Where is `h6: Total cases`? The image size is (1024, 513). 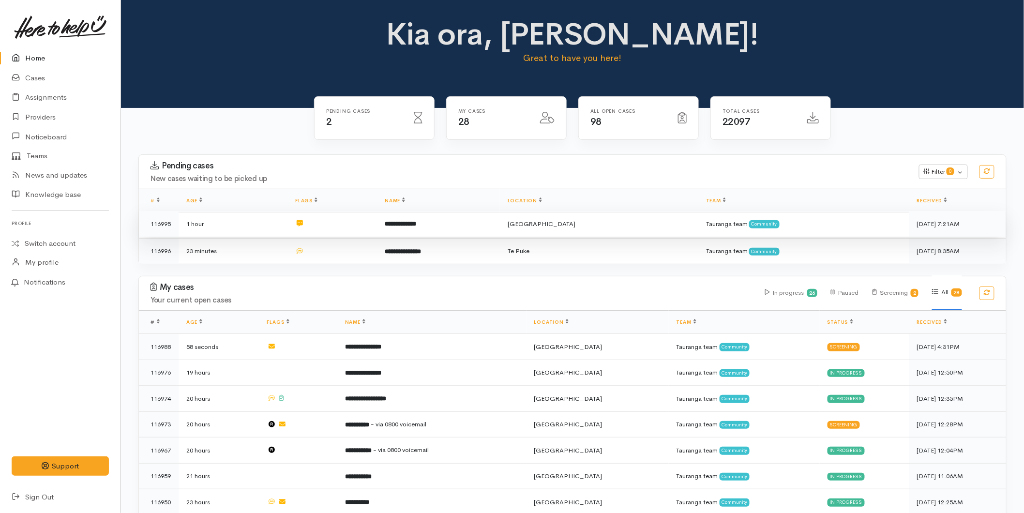 h6: Total cases is located at coordinates (759, 111).